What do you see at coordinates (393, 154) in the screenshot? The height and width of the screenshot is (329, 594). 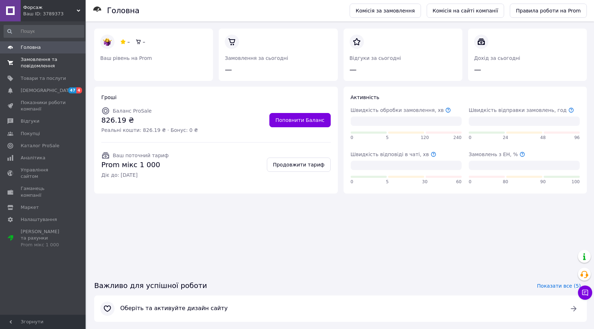 I see `span: Швидкість відповіді в чаті, хв` at bounding box center [393, 154].